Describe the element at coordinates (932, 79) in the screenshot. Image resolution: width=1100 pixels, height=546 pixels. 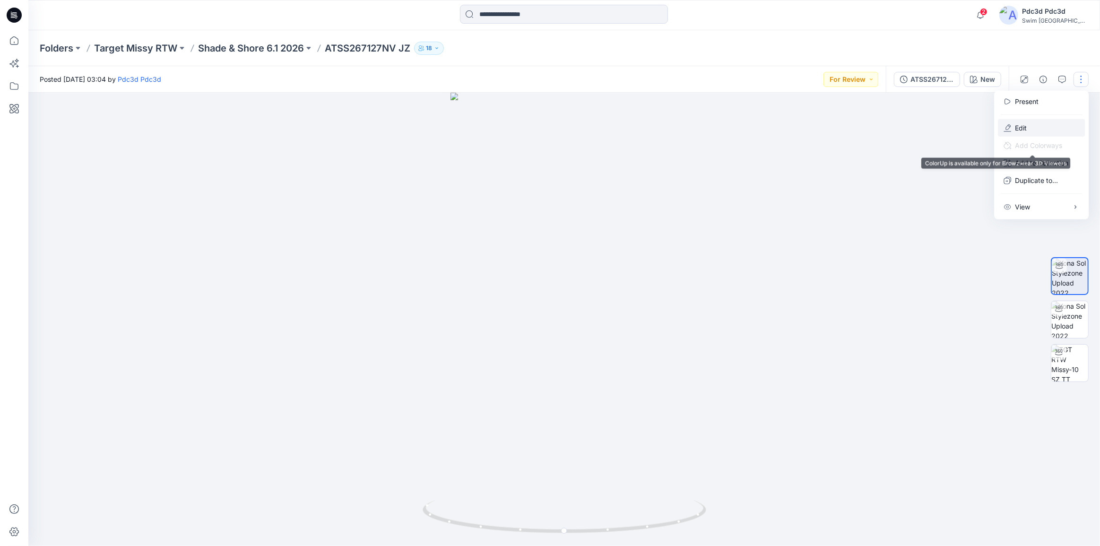
I see `div: ATSS267127NV JZ` at that location.